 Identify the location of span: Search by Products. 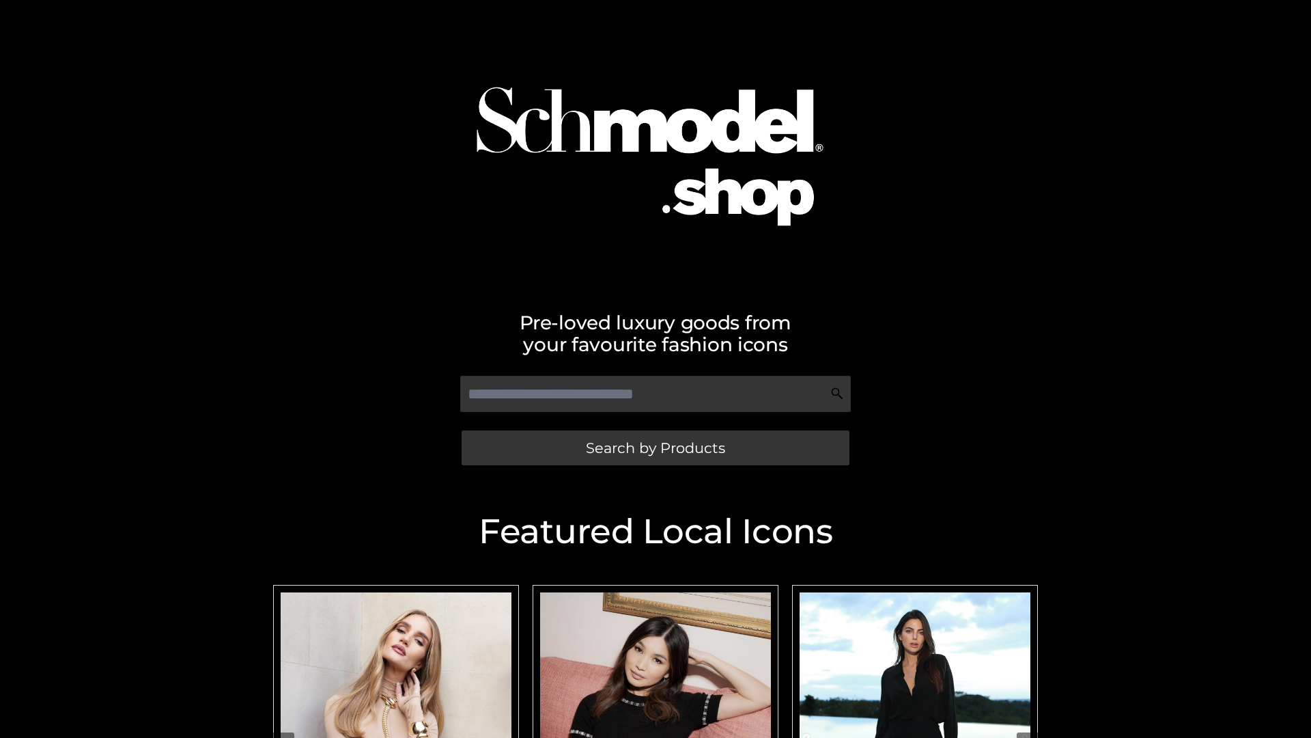
(656, 447).